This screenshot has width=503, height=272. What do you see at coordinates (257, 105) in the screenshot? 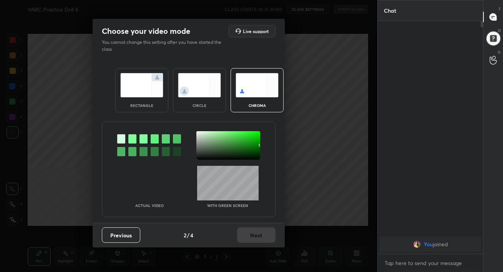
I see `div: chroma` at bounding box center [257, 105].